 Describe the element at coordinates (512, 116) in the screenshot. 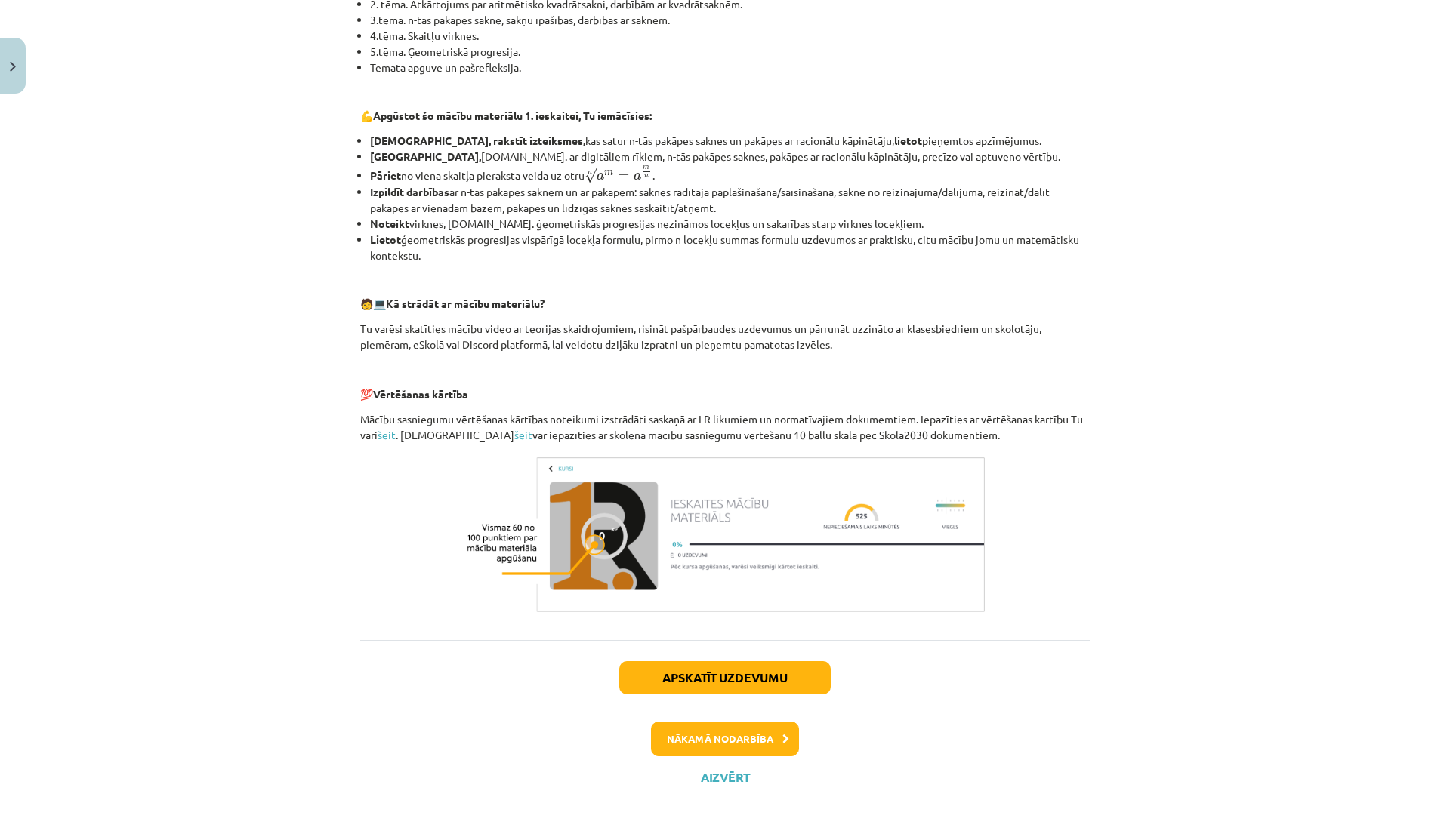

I see `b: Apgūstot šo mācību materiālu 1. ieskaitei, Tu iemācīsies:` at that location.